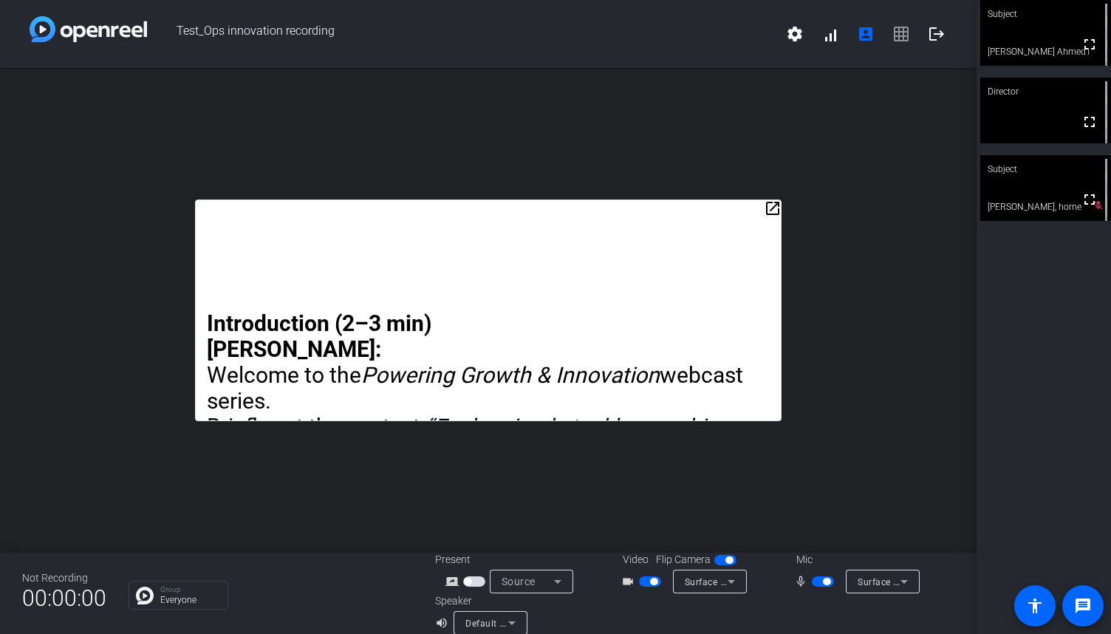  I want to click on p: Welcome to the webcast series., so click(488, 388).